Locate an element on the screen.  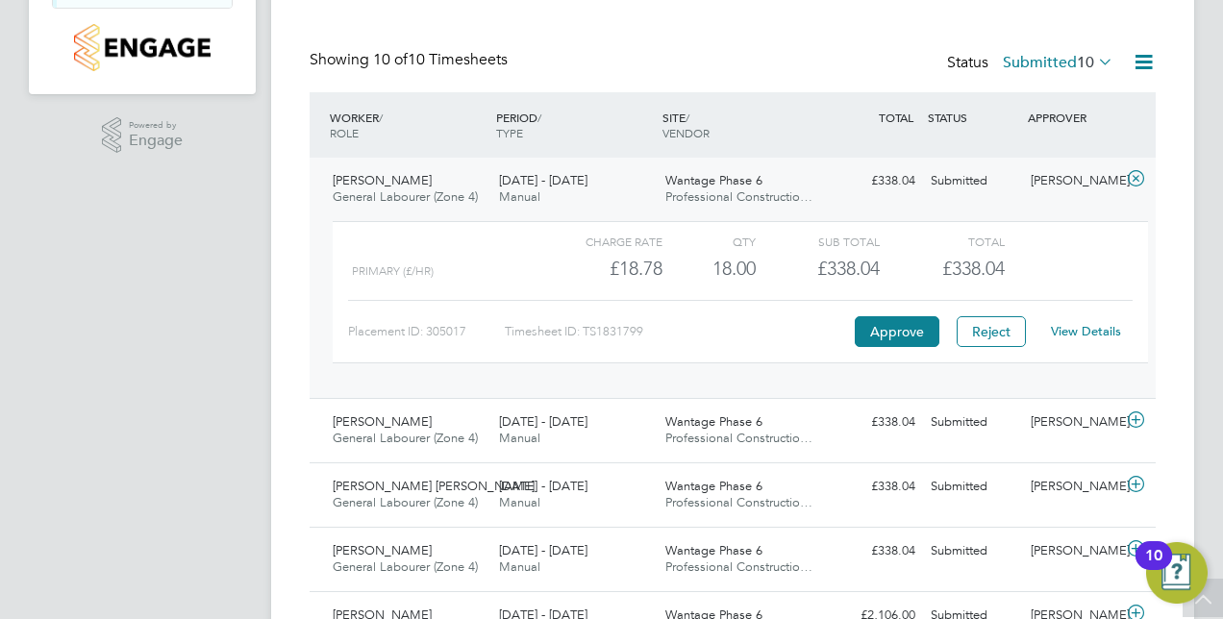
a: Go to home page is located at coordinates (142, 47).